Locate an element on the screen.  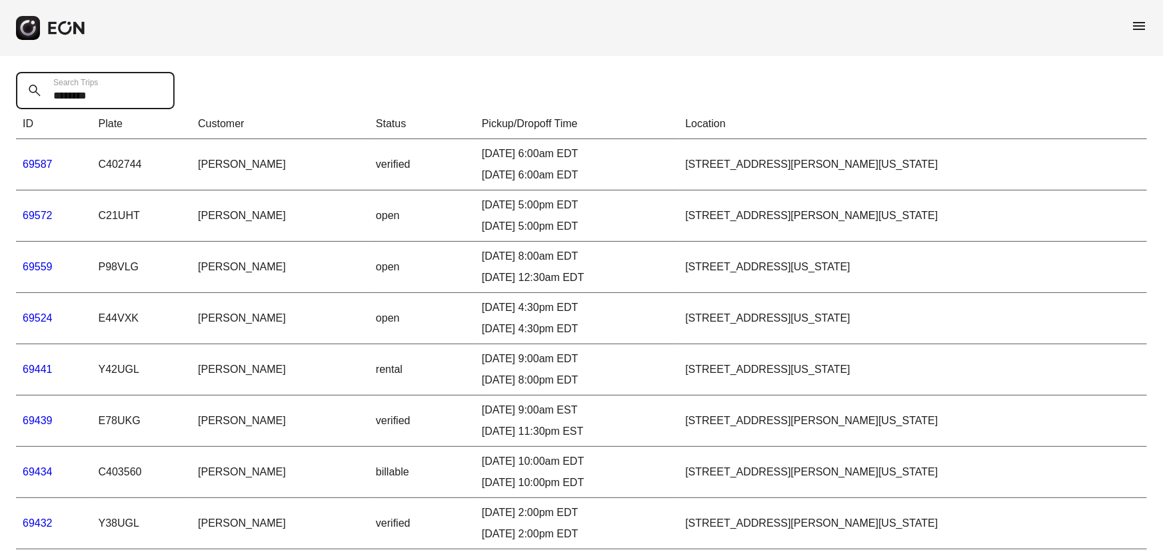
td: rental is located at coordinates (422, 370).